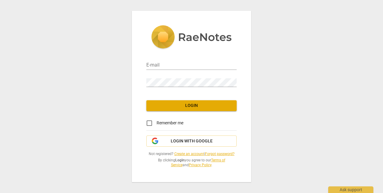 This screenshot has width=383, height=193. I want to click on img: 5ac2273c67554f335776073100b6d88f.svg, so click(192, 38).